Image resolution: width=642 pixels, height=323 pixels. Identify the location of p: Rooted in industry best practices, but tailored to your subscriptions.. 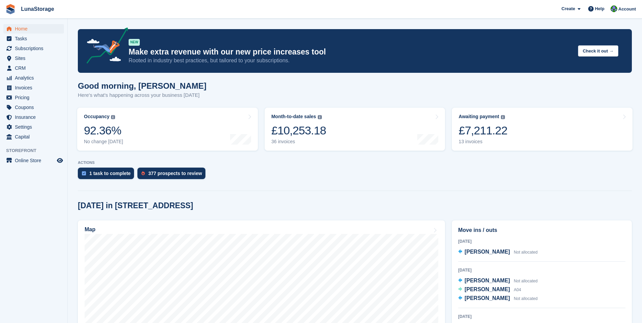
(351, 61).